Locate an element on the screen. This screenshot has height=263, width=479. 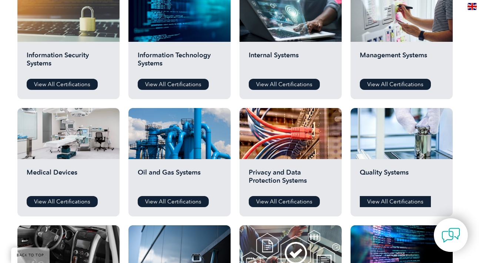
h2: Information Security Systems is located at coordinates (69, 62).